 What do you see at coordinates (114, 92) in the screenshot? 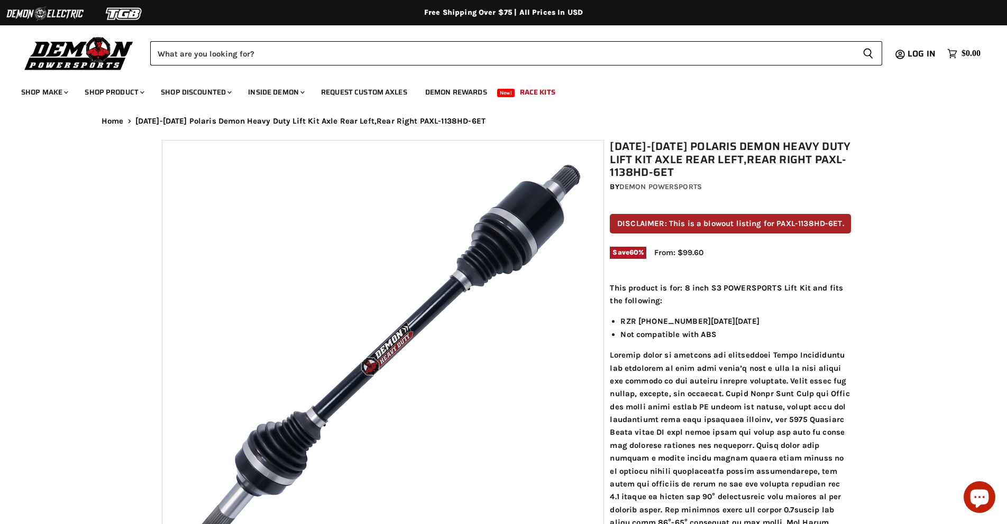
I see `a: Shop Product` at bounding box center [114, 92].